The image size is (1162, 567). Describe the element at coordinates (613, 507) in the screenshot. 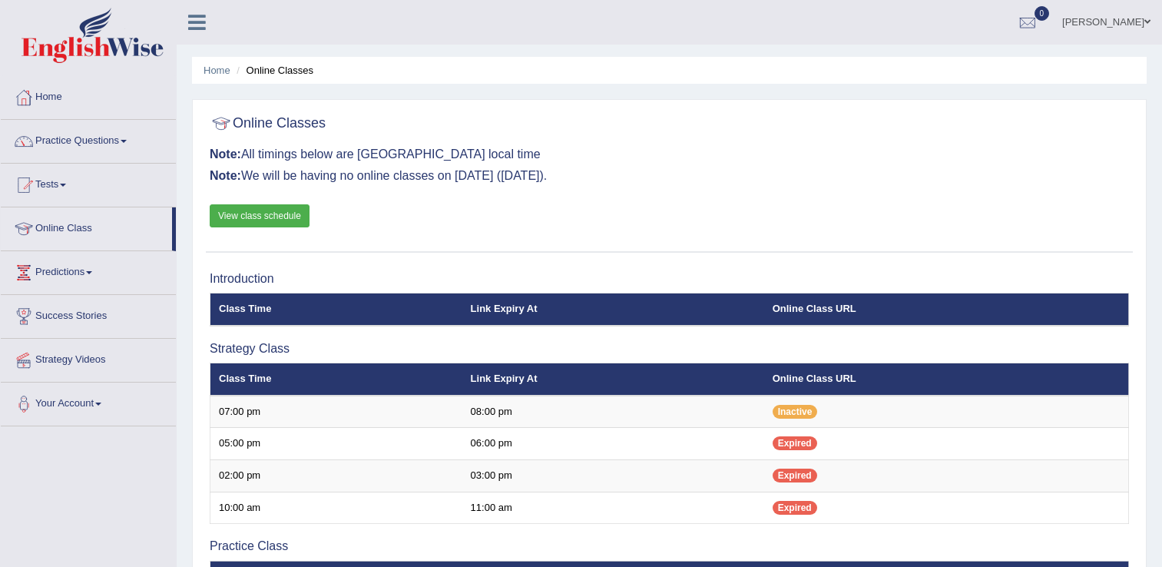

I see `td: 11:00 am` at that location.